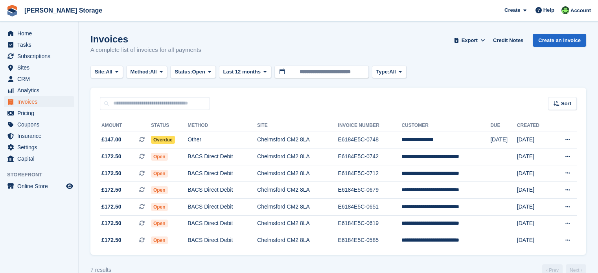 Image resolution: width=598 pixels, height=273 pixels. I want to click on span: Invoices, so click(41, 102).